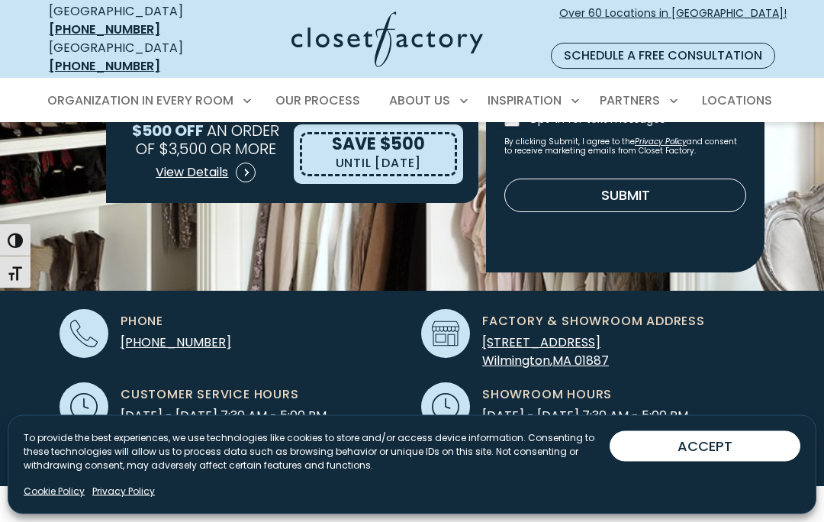 The image size is (824, 522). I want to click on span: Organization in Every Room, so click(140, 100).